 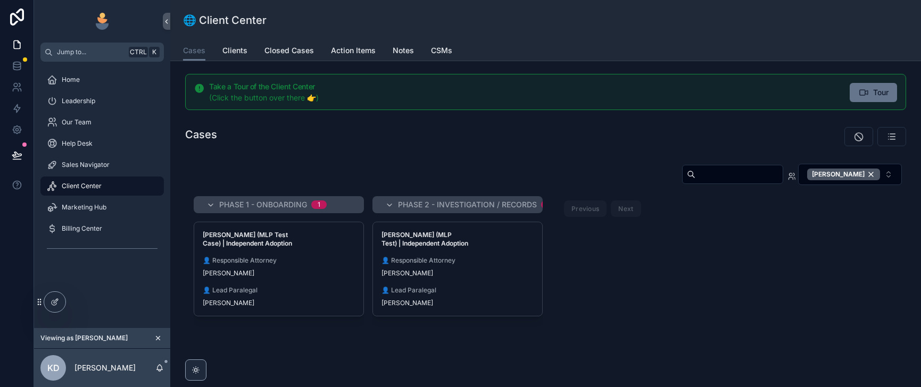 I want to click on span: CSMs, so click(x=441, y=51).